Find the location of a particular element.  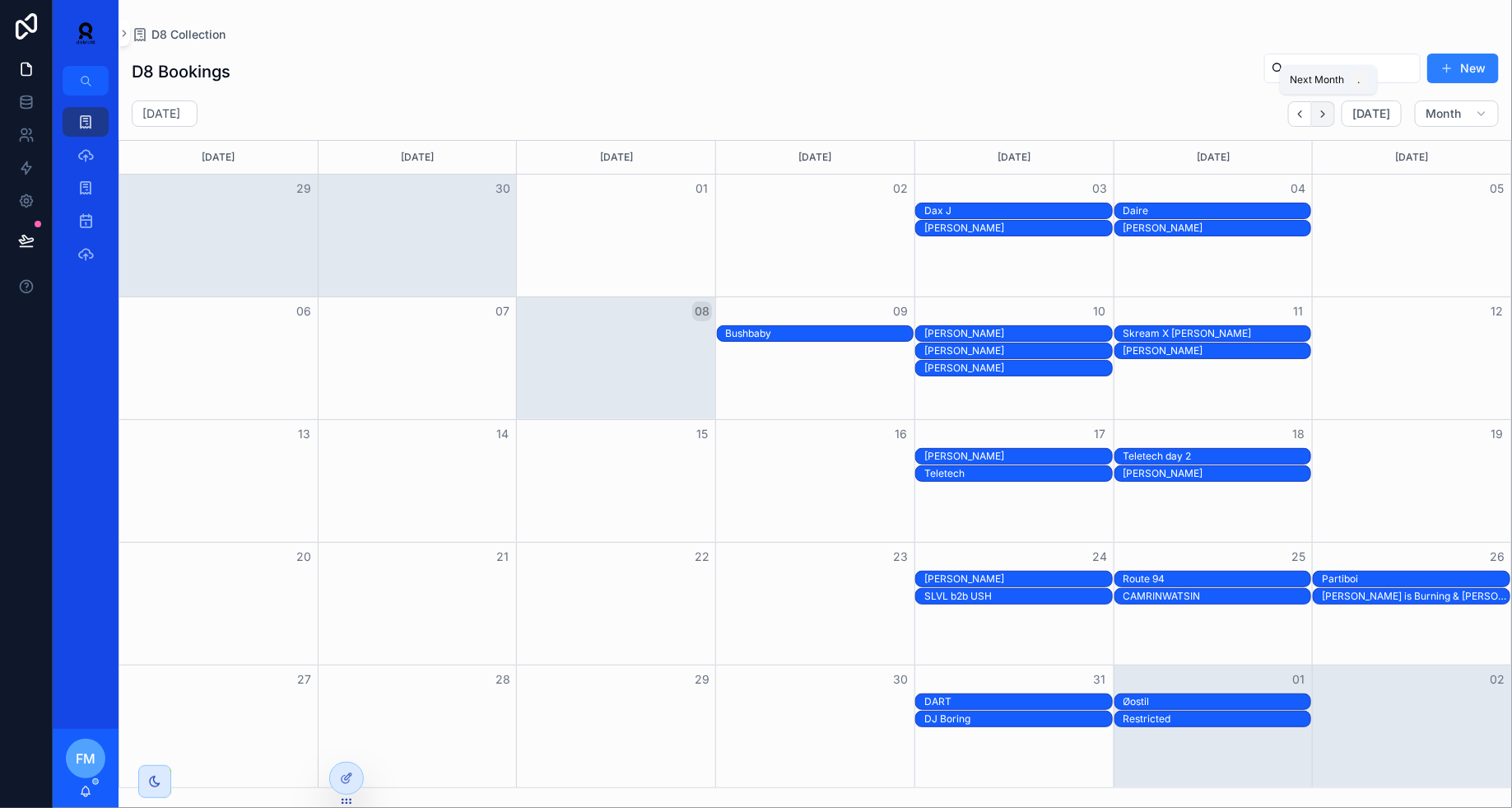

button: 26 is located at coordinates (1497, 556).